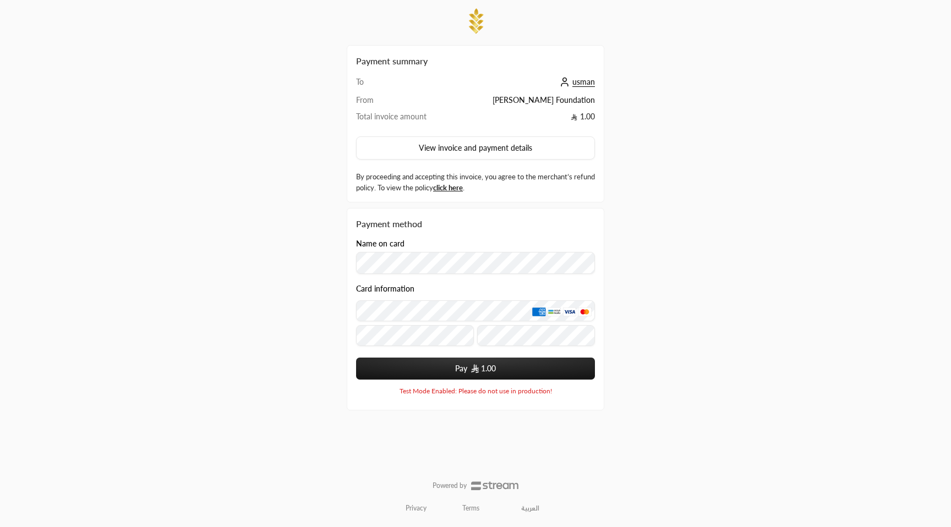 The image size is (951, 527). I want to click on img: SAR, so click(475, 369).